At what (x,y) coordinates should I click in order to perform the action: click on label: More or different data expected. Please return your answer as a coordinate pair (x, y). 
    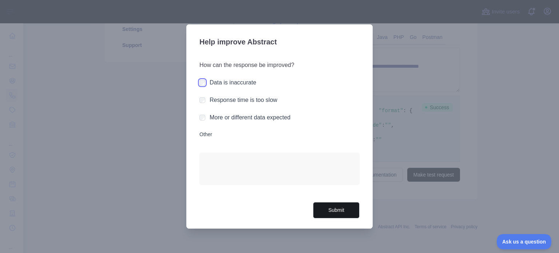
    Looking at the image, I should click on (250, 117).